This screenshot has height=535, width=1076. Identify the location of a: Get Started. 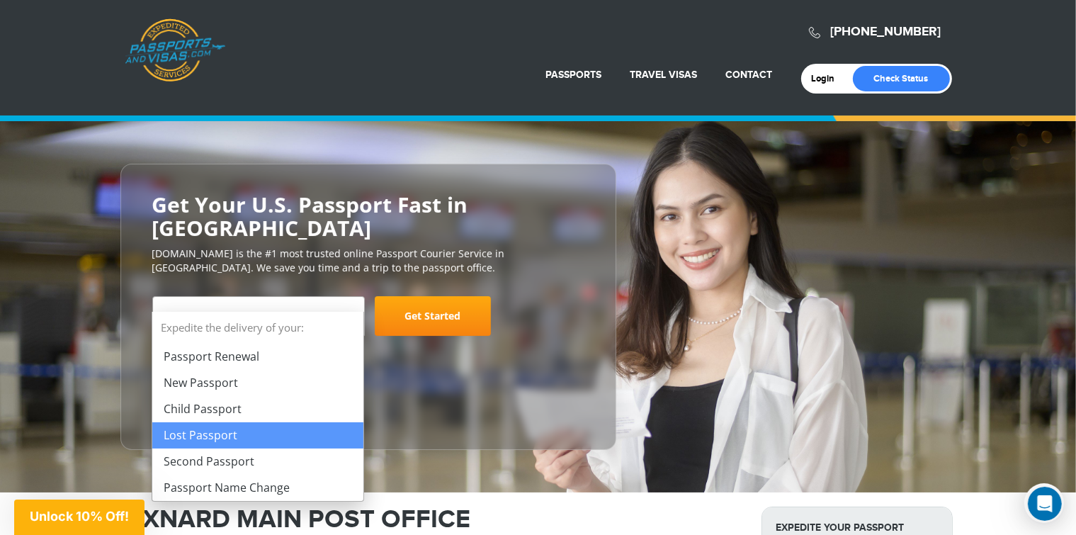
(433, 316).